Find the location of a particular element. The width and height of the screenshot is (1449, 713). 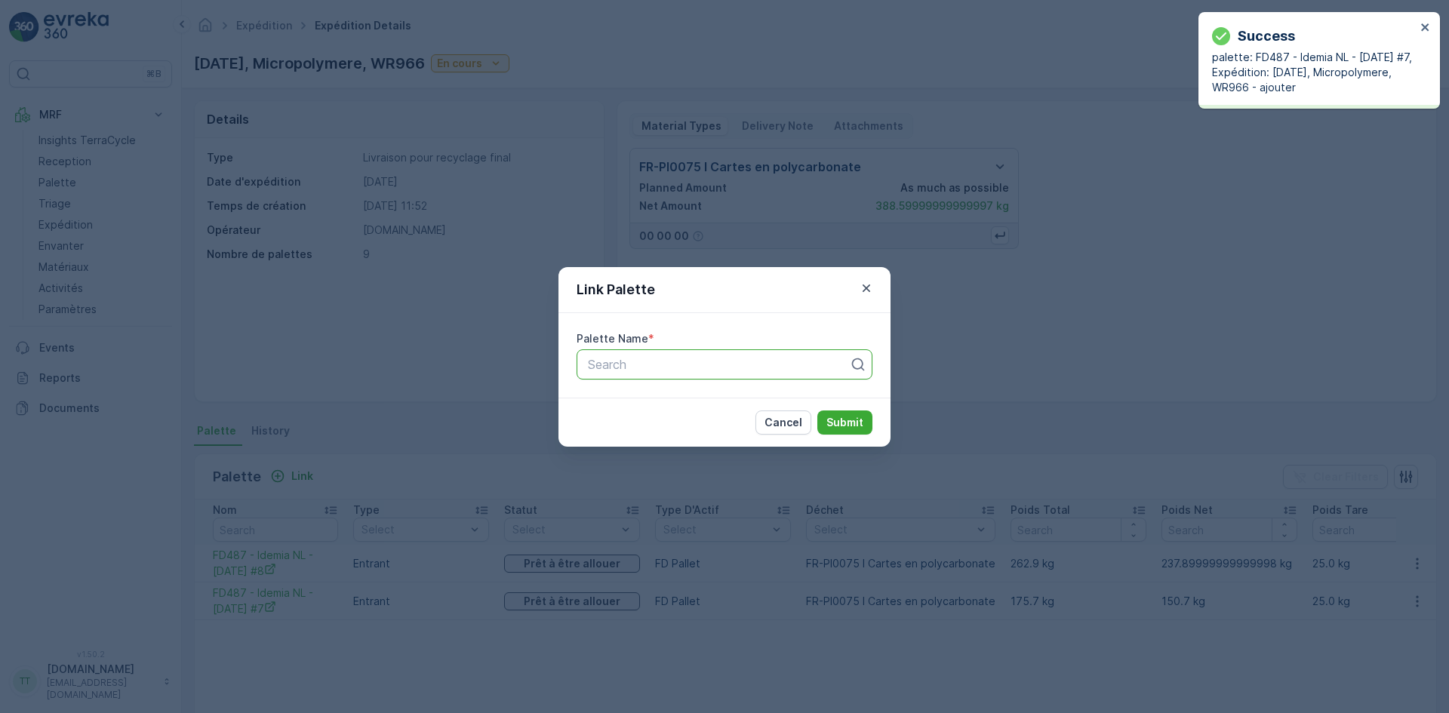

button: Cancel is located at coordinates (783, 423).